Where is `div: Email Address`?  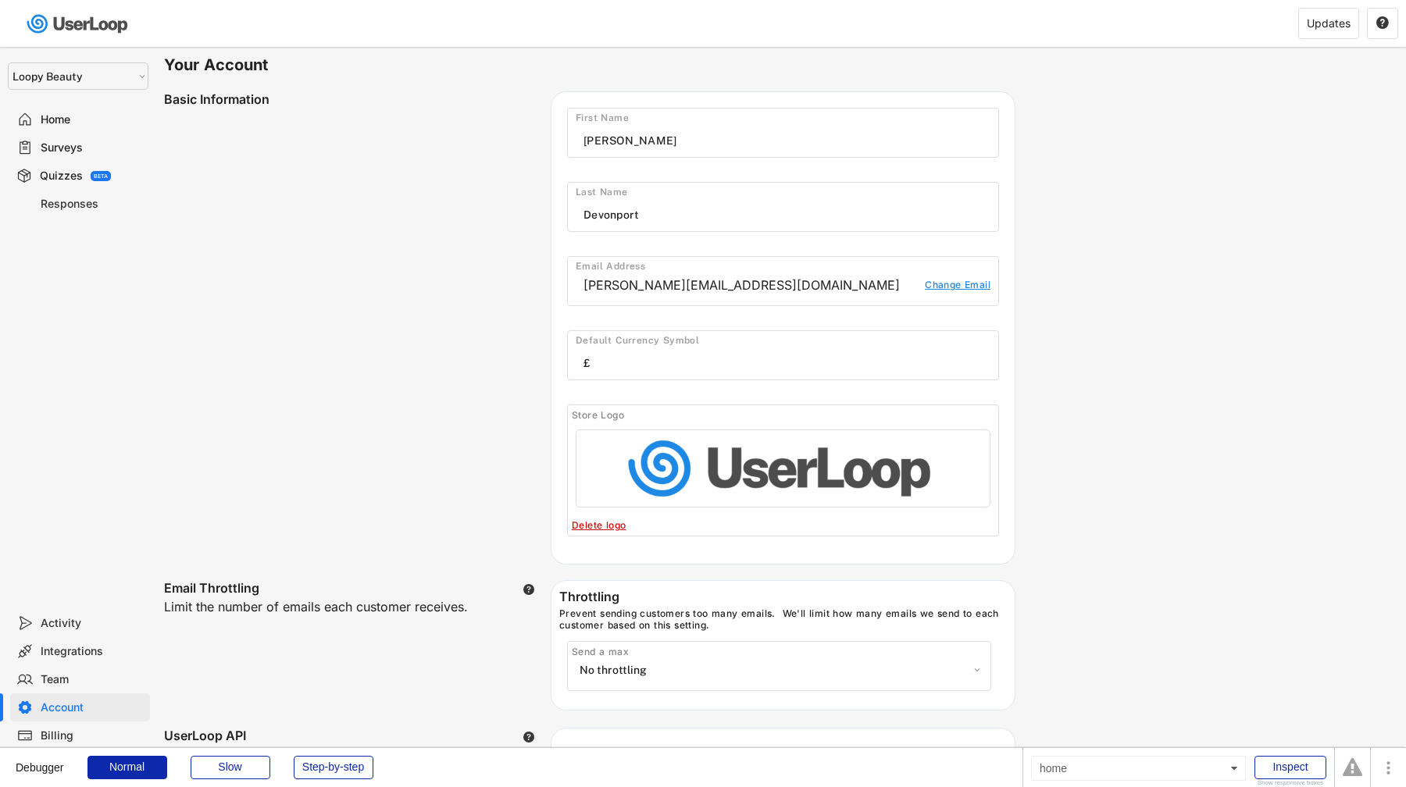
div: Email Address is located at coordinates (787, 267).